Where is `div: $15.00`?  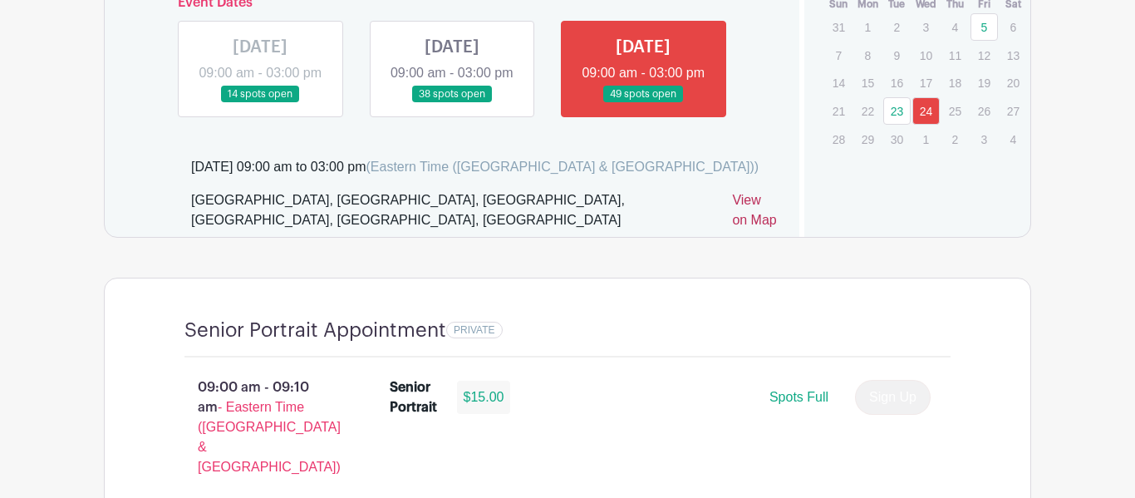 div: $15.00 is located at coordinates (484, 397).